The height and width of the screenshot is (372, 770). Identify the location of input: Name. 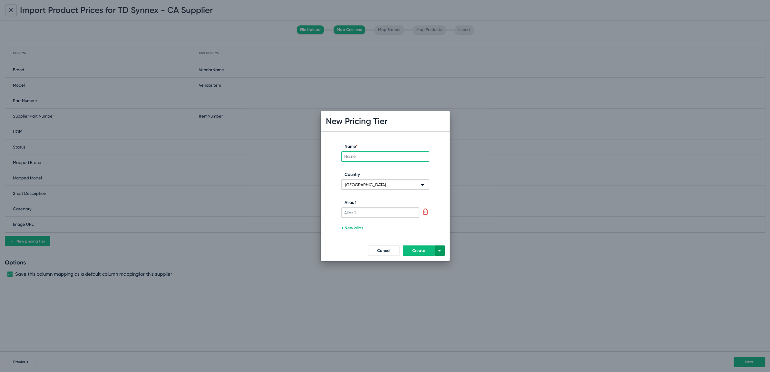
(385, 157).